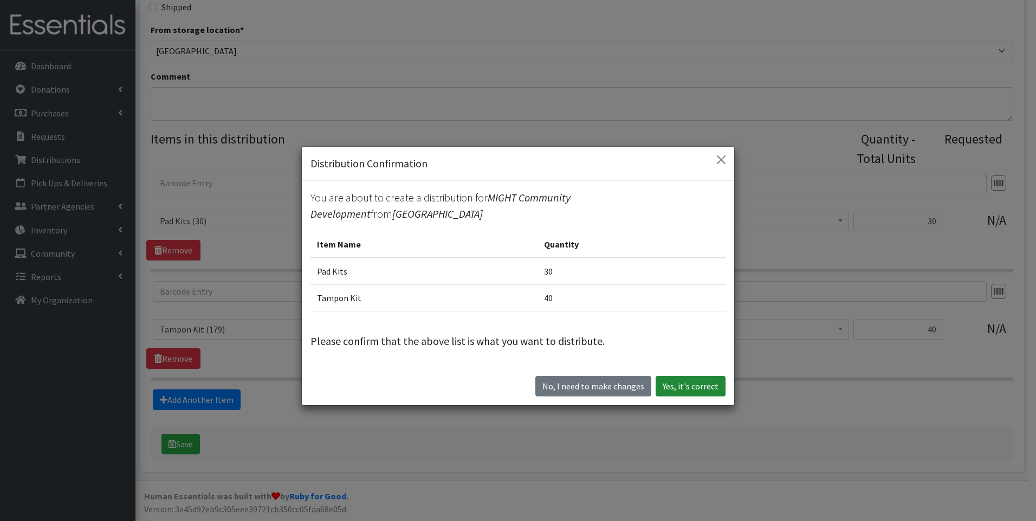 This screenshot has height=521, width=1036. Describe the element at coordinates (631, 272) in the screenshot. I see `td: 30` at that location.